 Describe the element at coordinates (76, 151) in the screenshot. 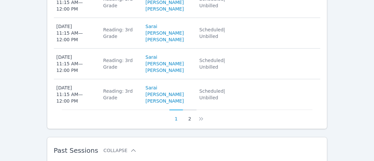

I see `span: Past Sessions` at that location.